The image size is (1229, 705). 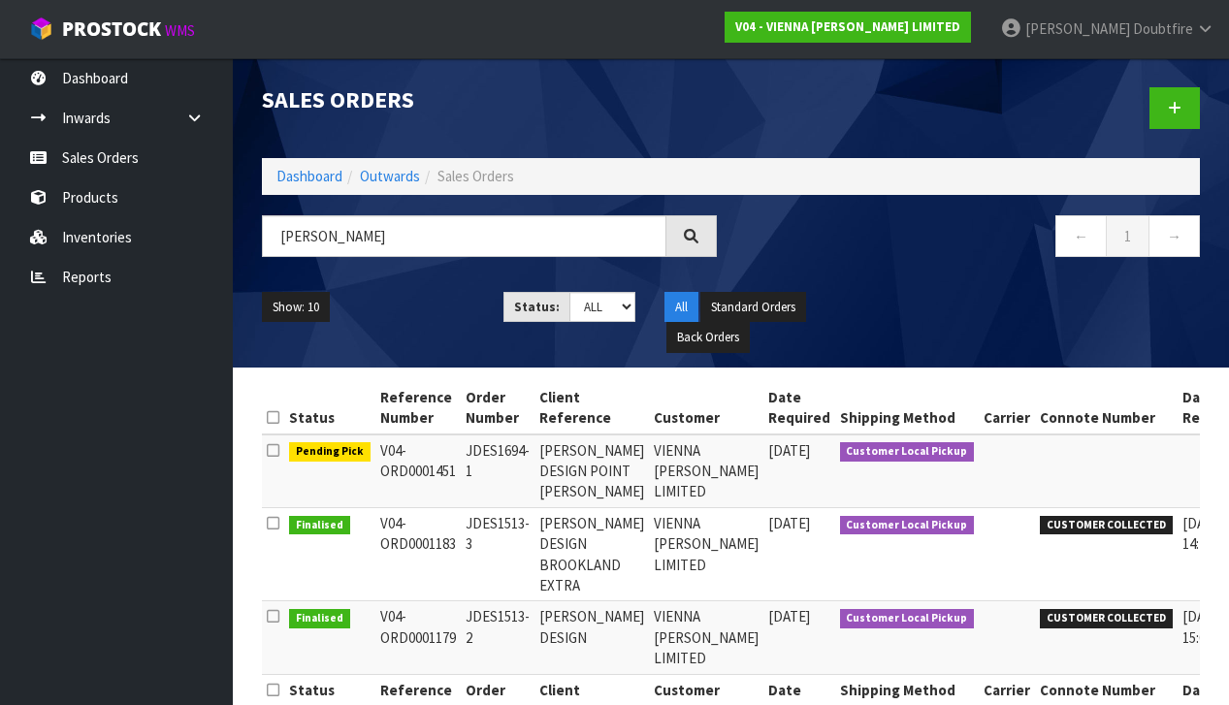 I want to click on button: Standard Orders, so click(x=753, y=307).